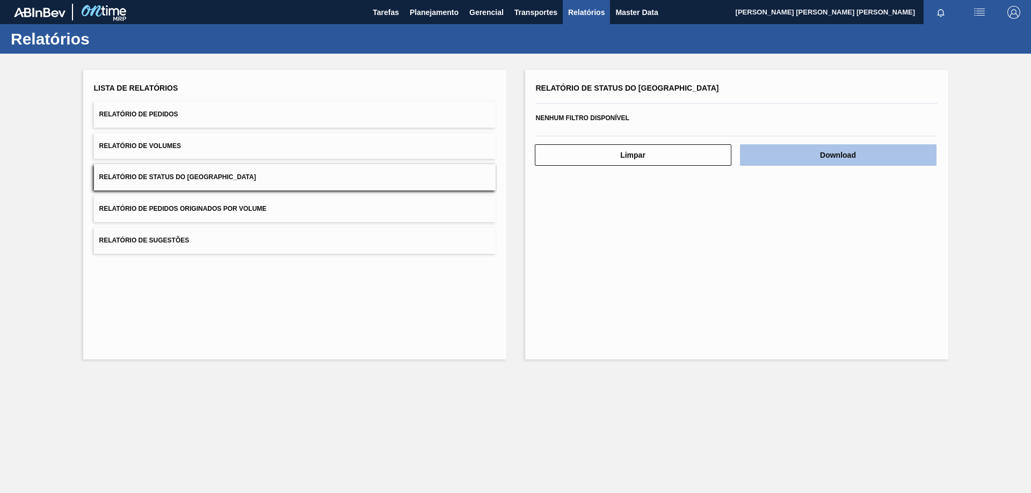 The width and height of the screenshot is (1031, 493). I want to click on span: Nenhum filtro disponível, so click(583, 118).